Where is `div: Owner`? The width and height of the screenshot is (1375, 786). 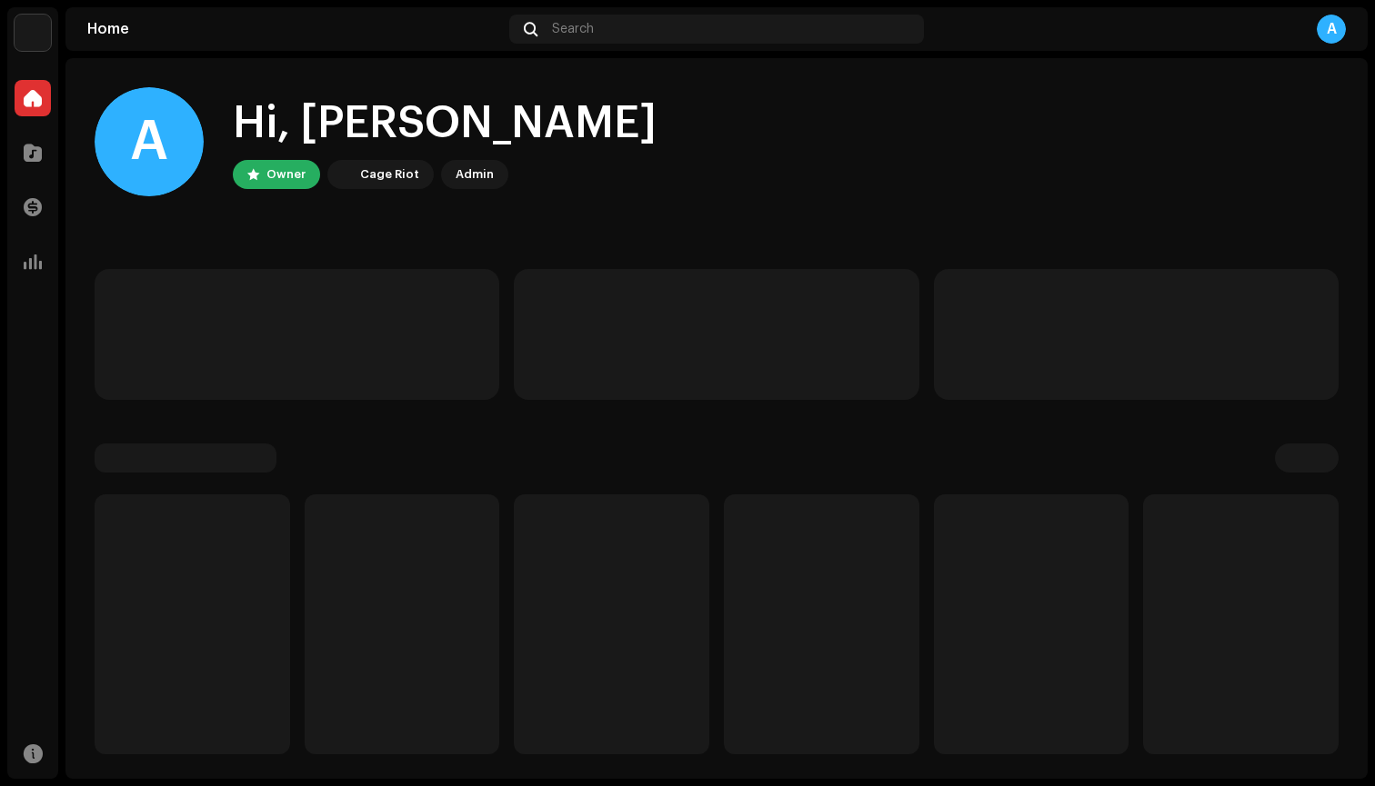
div: Owner is located at coordinates (285, 175).